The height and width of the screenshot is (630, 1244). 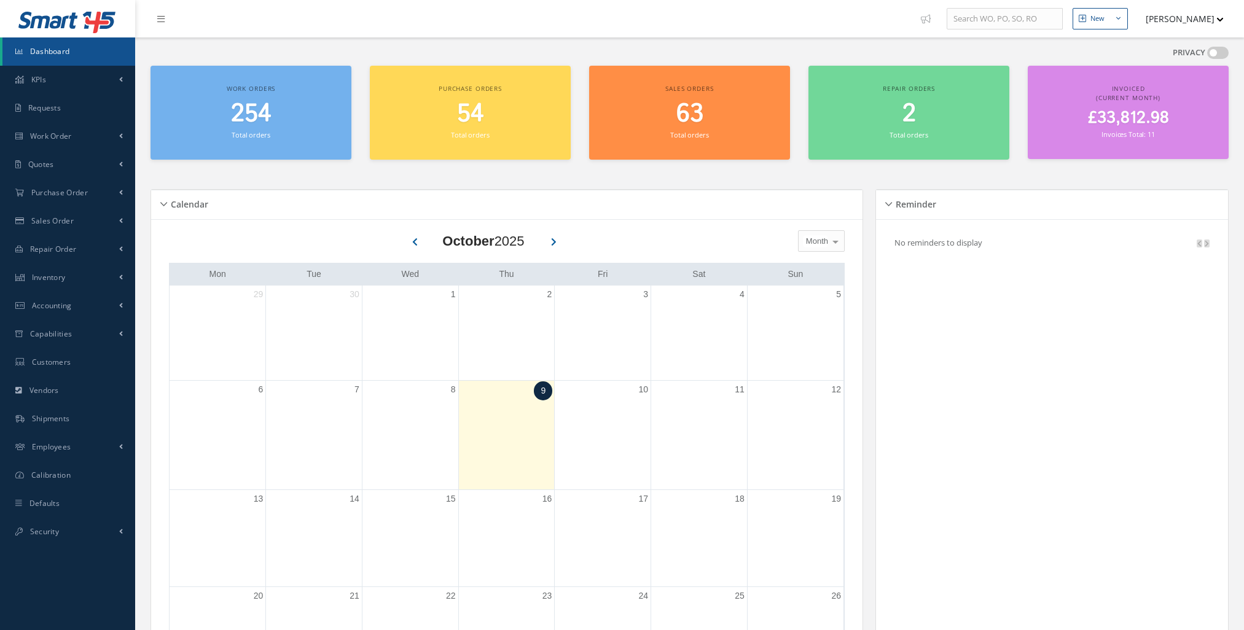 What do you see at coordinates (699, 274) in the screenshot?
I see `a: Saturday` at bounding box center [699, 274].